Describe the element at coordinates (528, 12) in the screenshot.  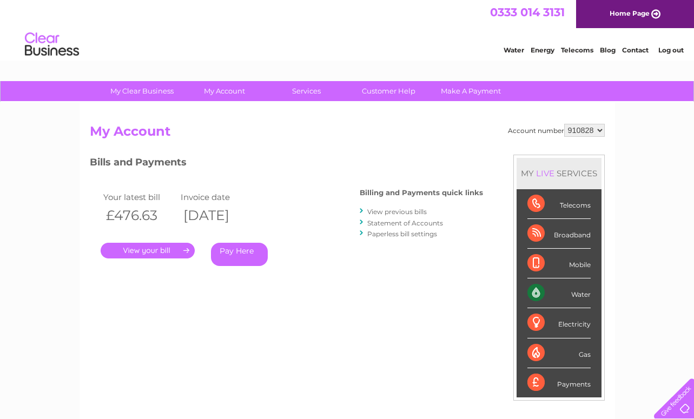
I see `a: 0333 014 3131` at that location.